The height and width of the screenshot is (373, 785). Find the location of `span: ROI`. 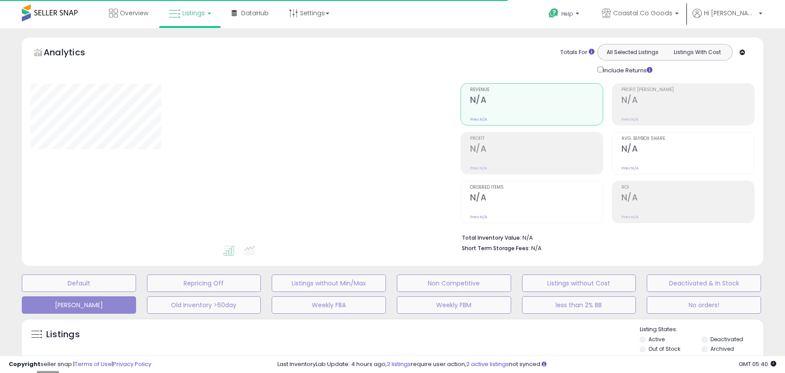

span: ROI is located at coordinates (688, 187).